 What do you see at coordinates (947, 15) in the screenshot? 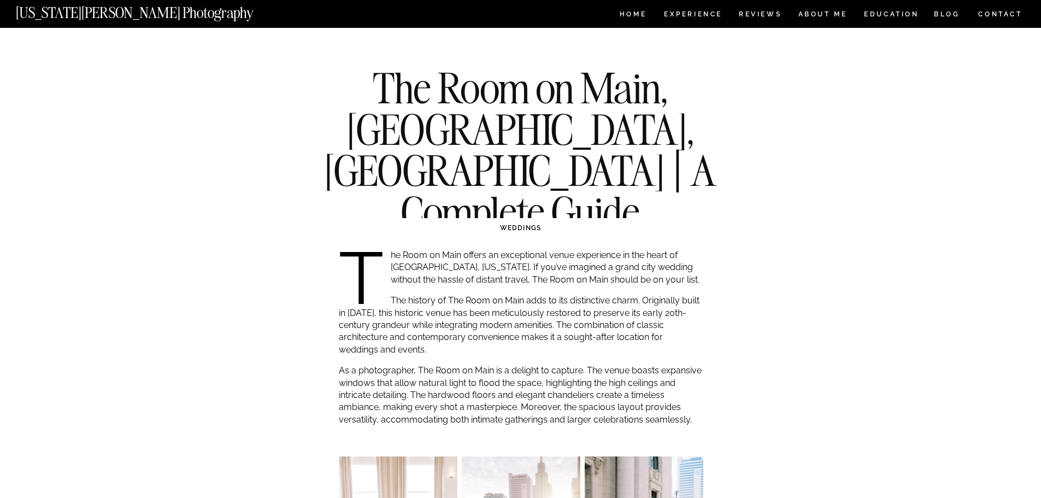
I see `a: BLOG` at bounding box center [947, 15].